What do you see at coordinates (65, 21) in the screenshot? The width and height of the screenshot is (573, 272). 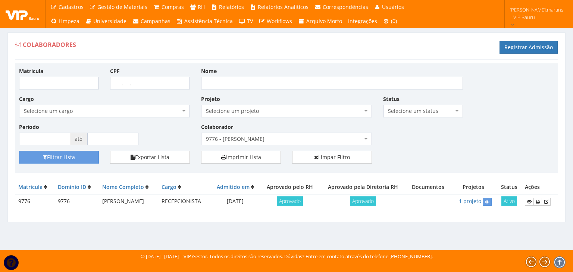 I see `a: Limpeza` at bounding box center [65, 21].